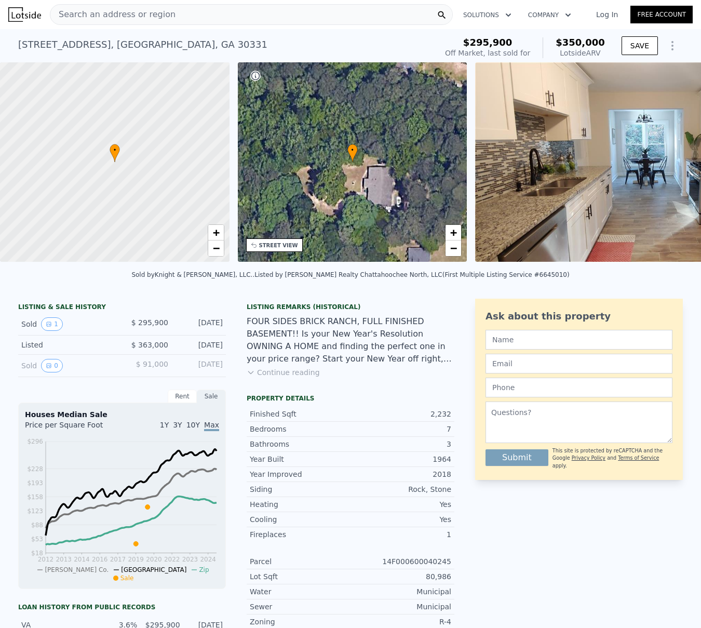 This screenshot has width=701, height=628. What do you see at coordinates (300, 489) in the screenshot?
I see `div: Siding` at bounding box center [300, 489].